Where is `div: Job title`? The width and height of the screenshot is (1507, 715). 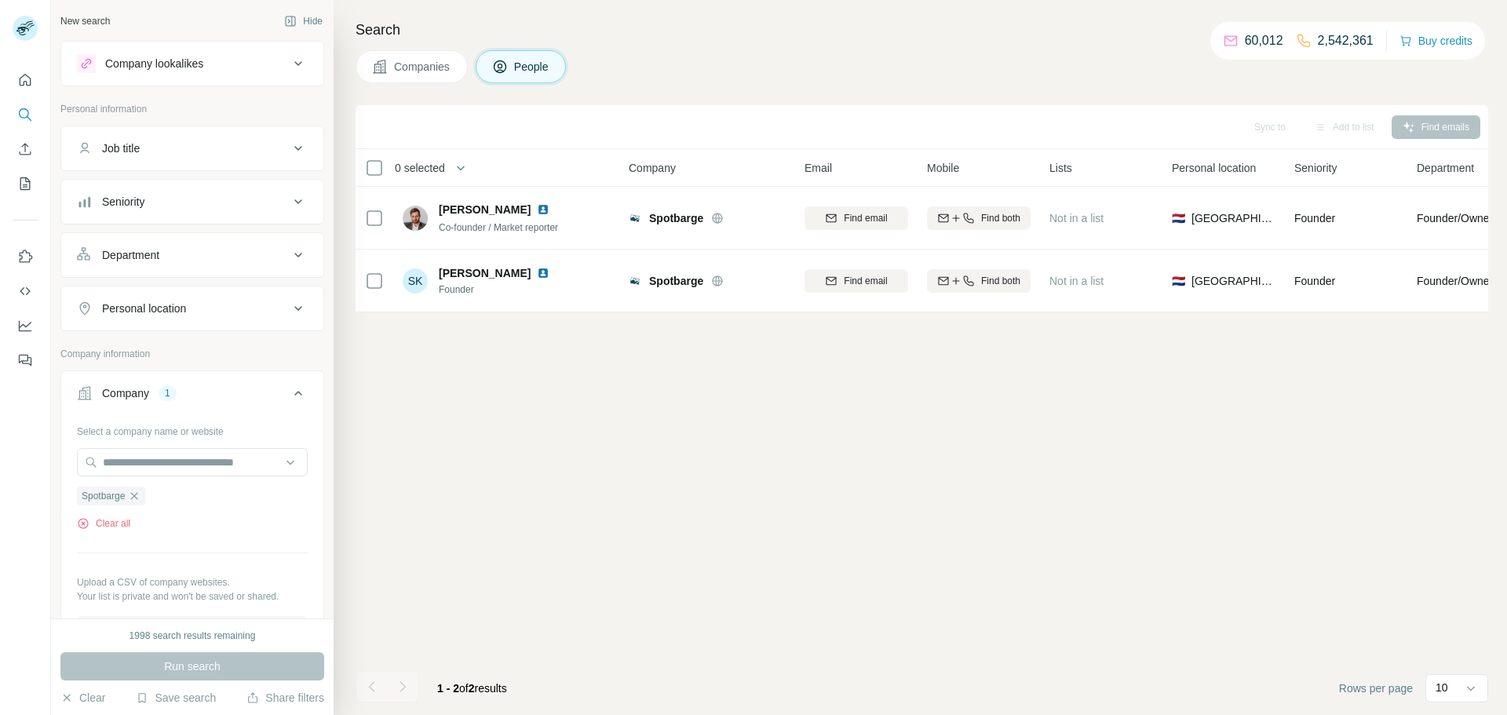 div: Job title is located at coordinates (121, 148).